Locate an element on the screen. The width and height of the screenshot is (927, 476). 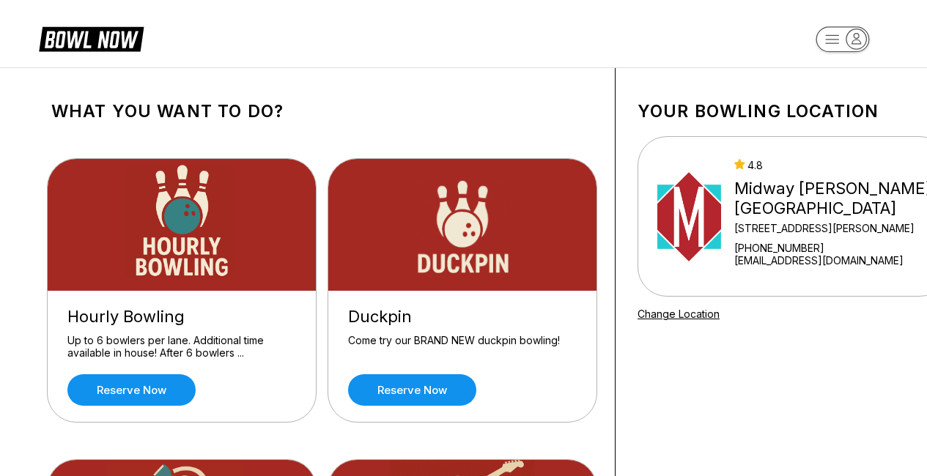
div: Duckpin is located at coordinates (462, 316).